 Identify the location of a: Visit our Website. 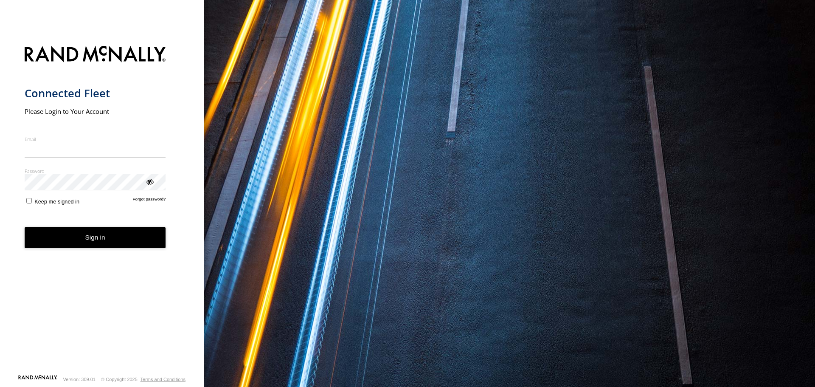
(38, 379).